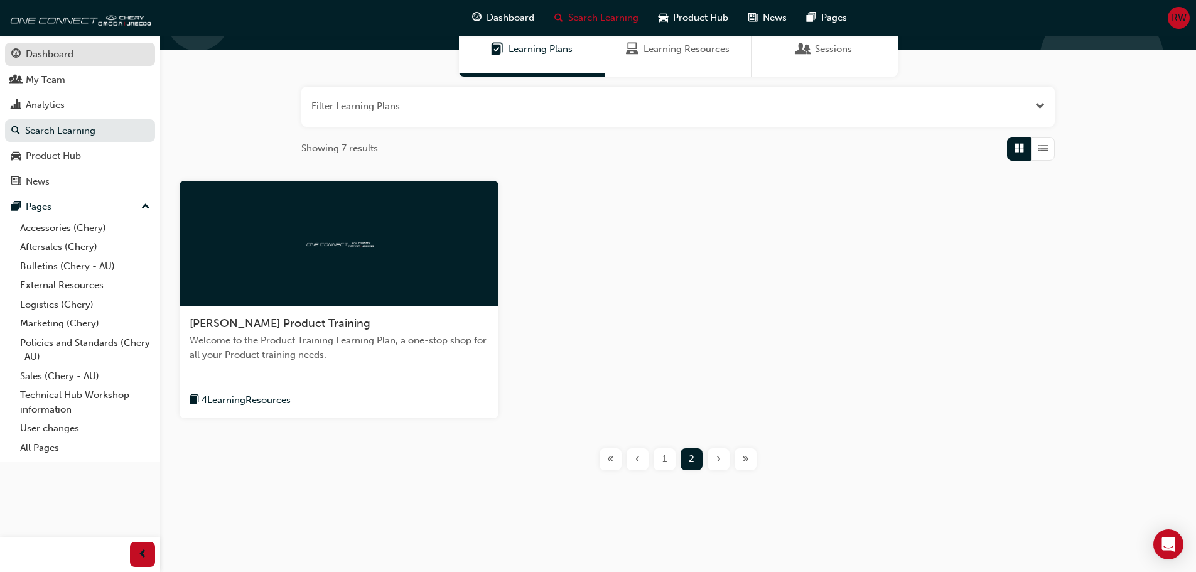  I want to click on span: RW, so click(1179, 18).